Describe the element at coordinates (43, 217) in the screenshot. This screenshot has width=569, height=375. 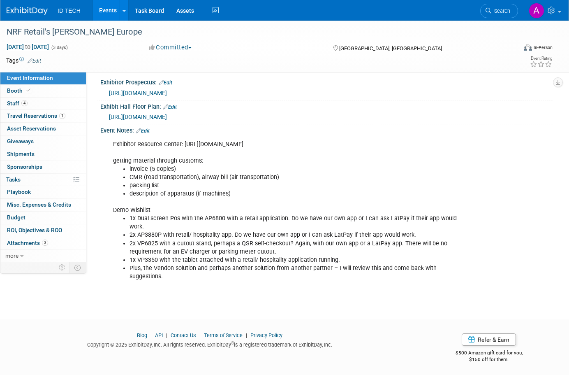
I see `a: Budget` at that location.